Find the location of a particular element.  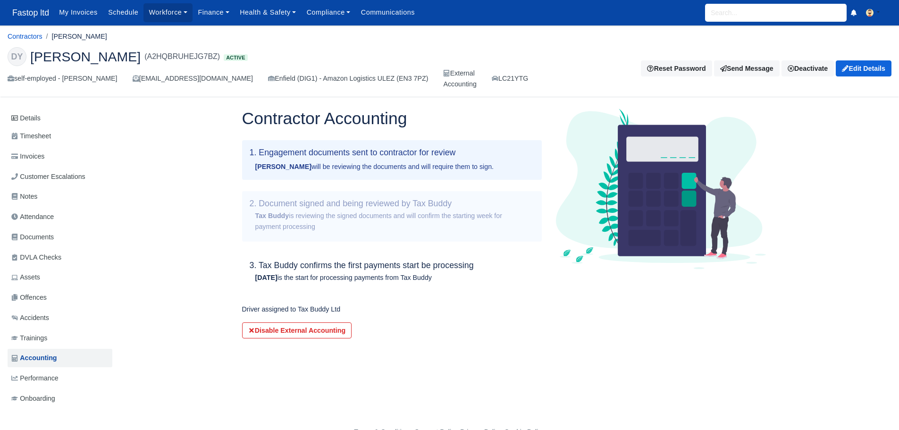

a: Fastop ltd is located at coordinates (31, 13).